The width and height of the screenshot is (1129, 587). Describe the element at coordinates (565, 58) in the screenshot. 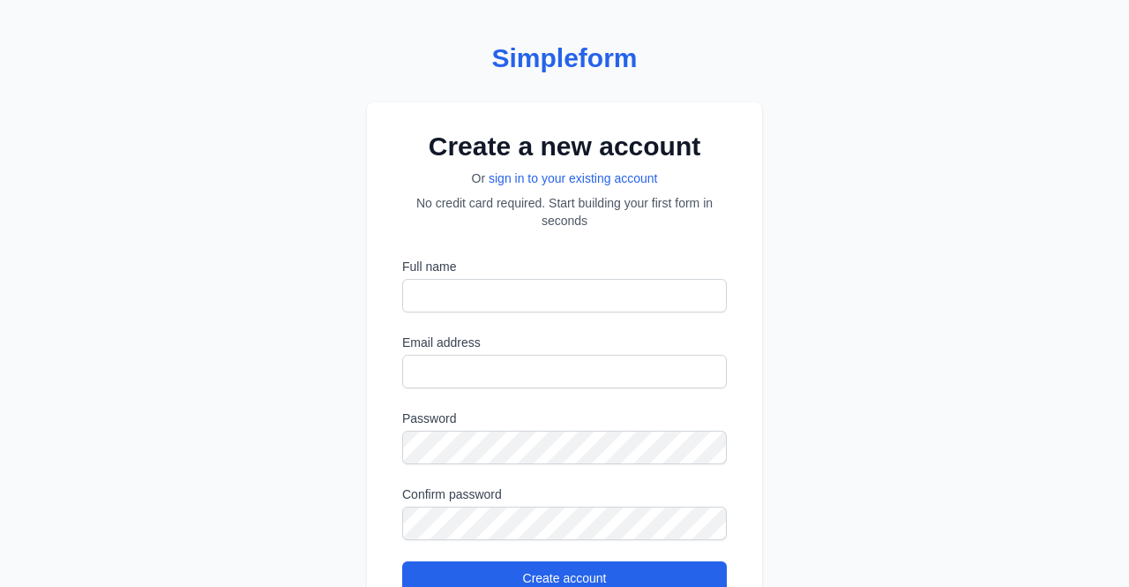

I see `a: Simpleform` at that location.